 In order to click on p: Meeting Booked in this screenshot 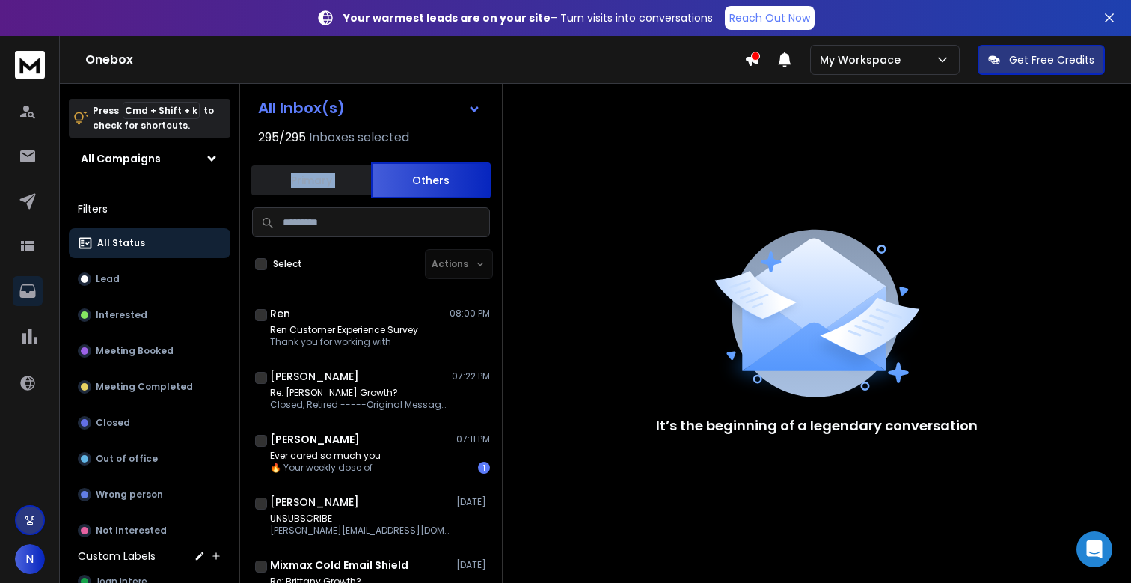, I will do `click(135, 351)`.